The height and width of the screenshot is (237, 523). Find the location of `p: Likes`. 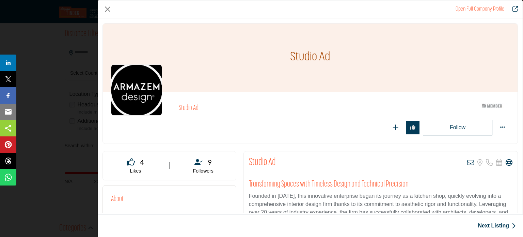

p: Likes is located at coordinates (136, 171).